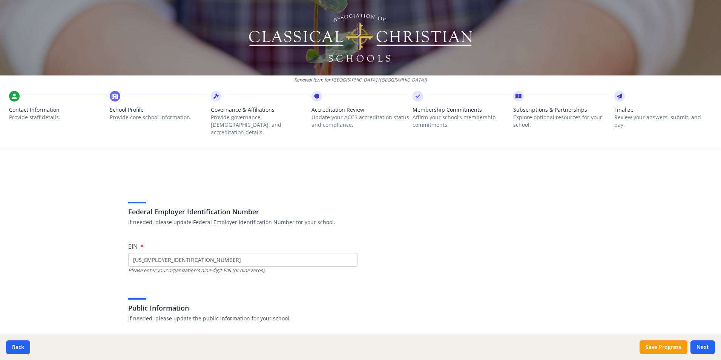  What do you see at coordinates (361, 212) in the screenshot?
I see `h3: Federal Employer Identification Number` at bounding box center [361, 212].